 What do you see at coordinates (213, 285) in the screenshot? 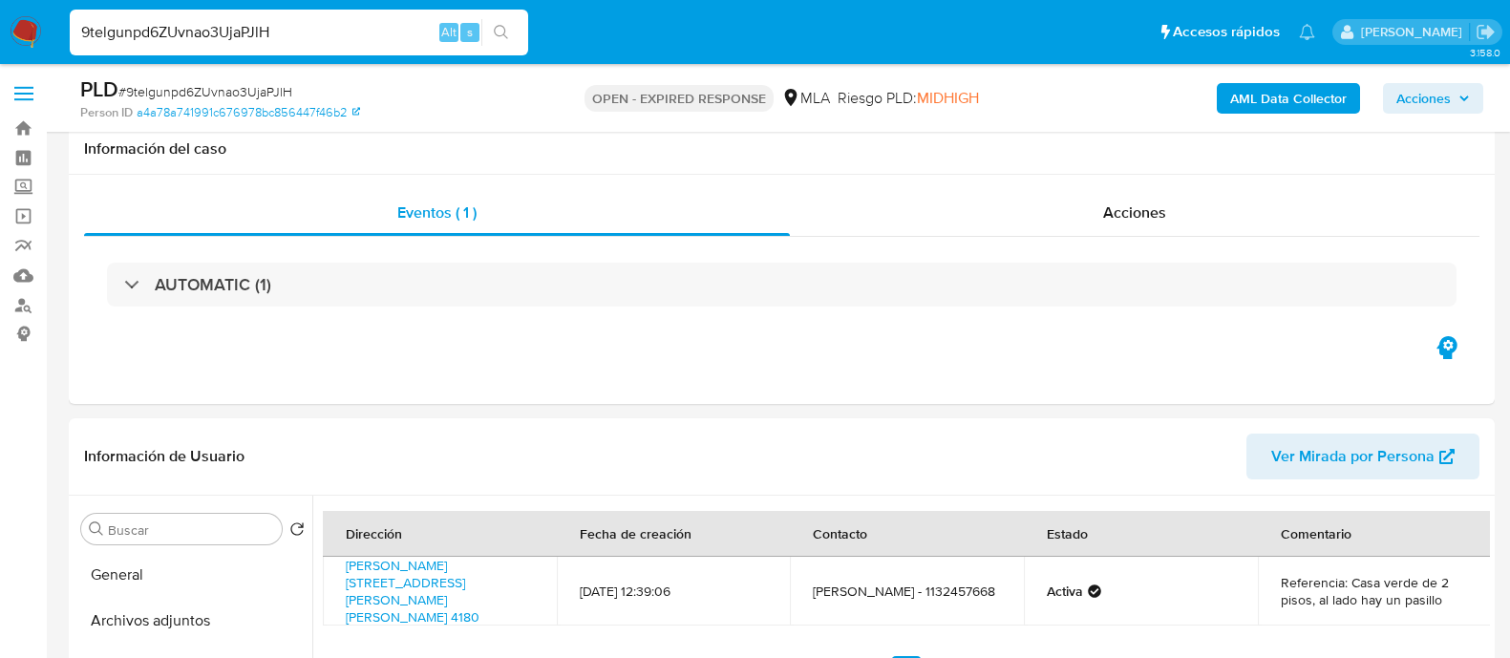
I see `h3: AUTOMATIC (1)` at bounding box center [213, 285].